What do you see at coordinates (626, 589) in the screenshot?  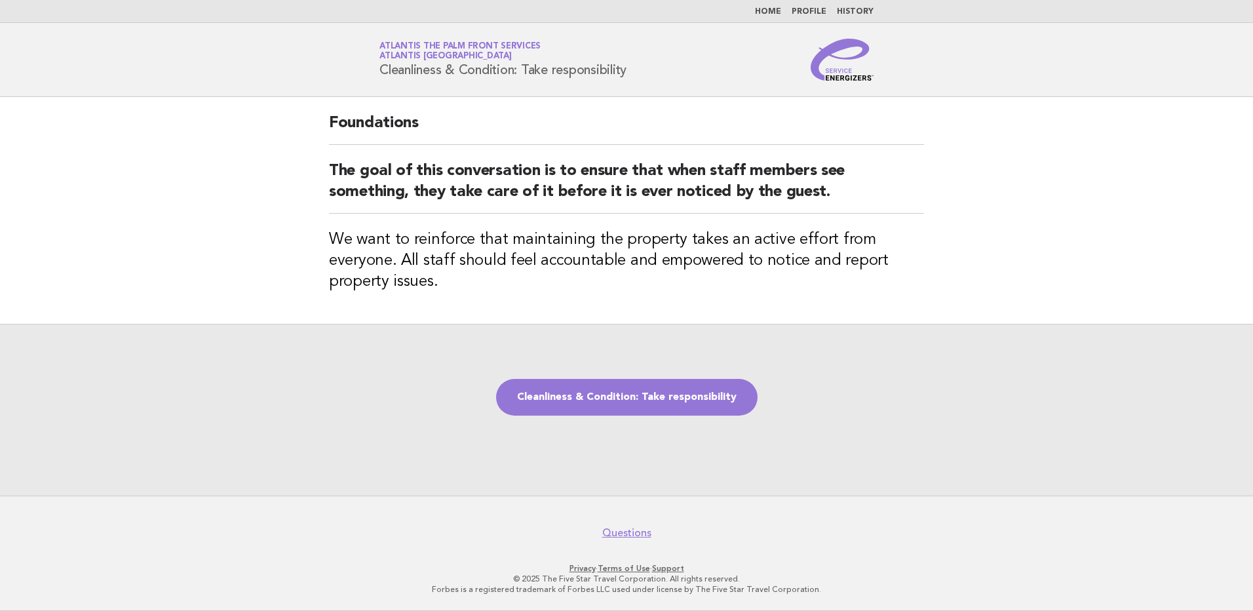 I see `p: Forbes is a registered trademark of Forbes LLC used under license by The Five Star Travel Corpora...` at bounding box center [626, 589].